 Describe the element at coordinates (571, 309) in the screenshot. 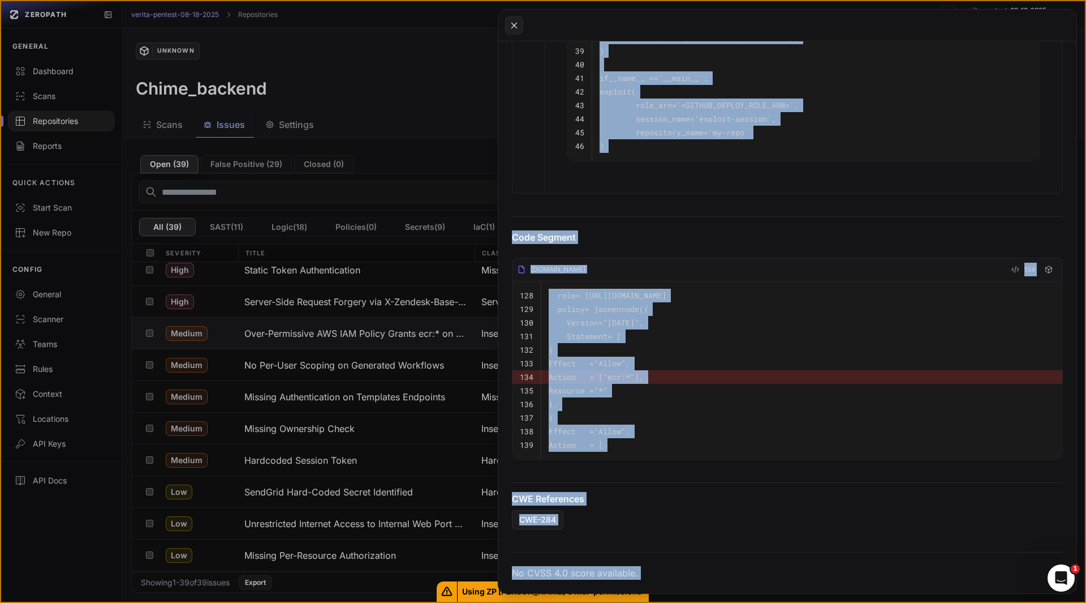

I see `span: policy` at that location.